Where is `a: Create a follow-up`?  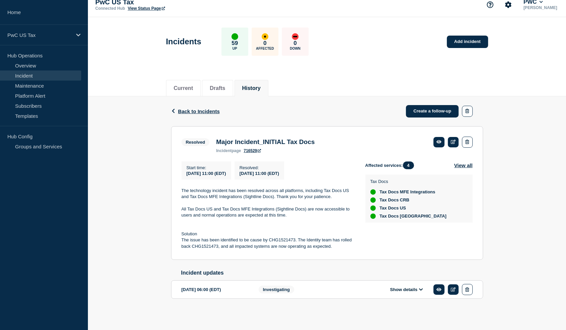 a: Create a follow-up is located at coordinates (432, 111).